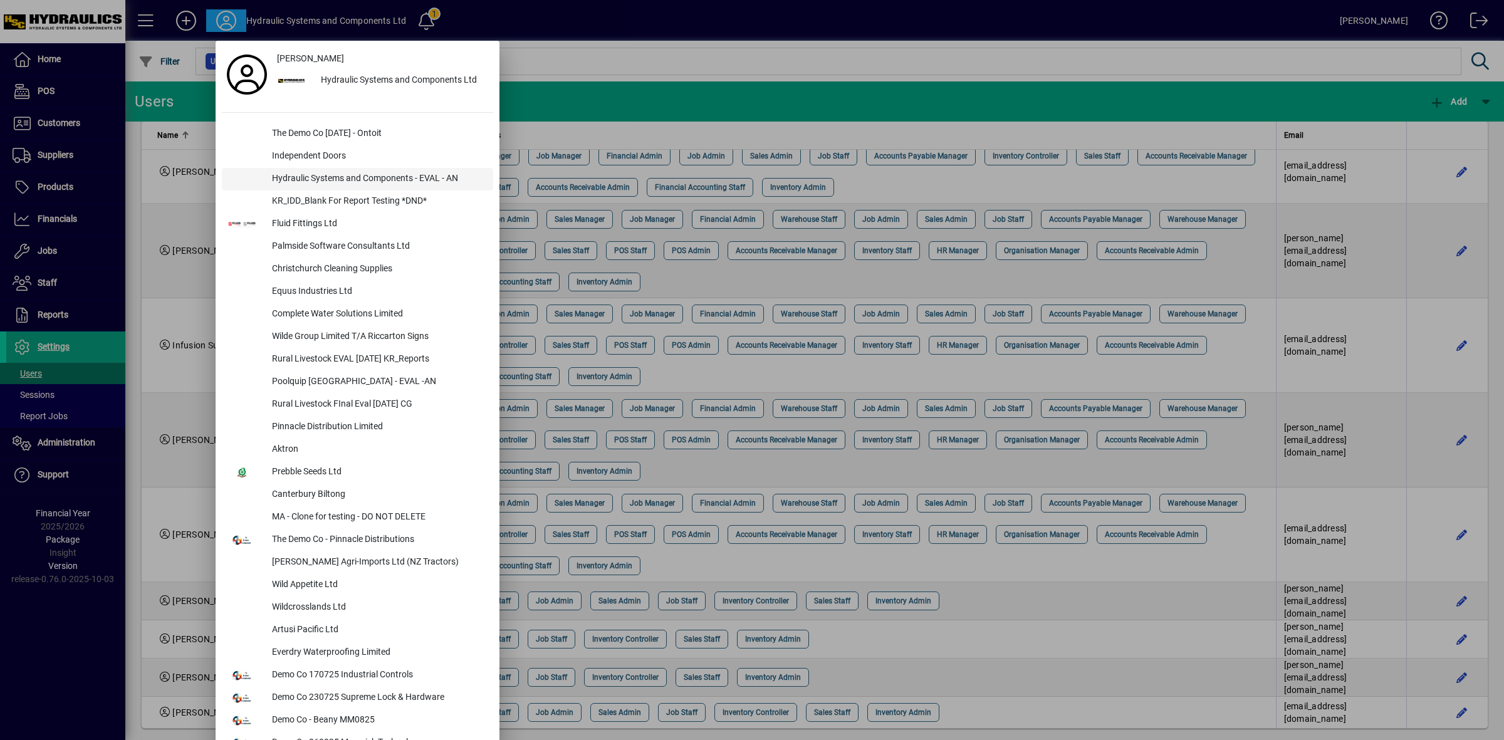  What do you see at coordinates (377, 540) in the screenshot?
I see `div: The Demo Co - Pinnacle Distributions` at bounding box center [377, 540].